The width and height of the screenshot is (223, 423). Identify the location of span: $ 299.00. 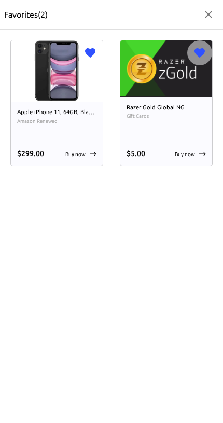
(31, 153).